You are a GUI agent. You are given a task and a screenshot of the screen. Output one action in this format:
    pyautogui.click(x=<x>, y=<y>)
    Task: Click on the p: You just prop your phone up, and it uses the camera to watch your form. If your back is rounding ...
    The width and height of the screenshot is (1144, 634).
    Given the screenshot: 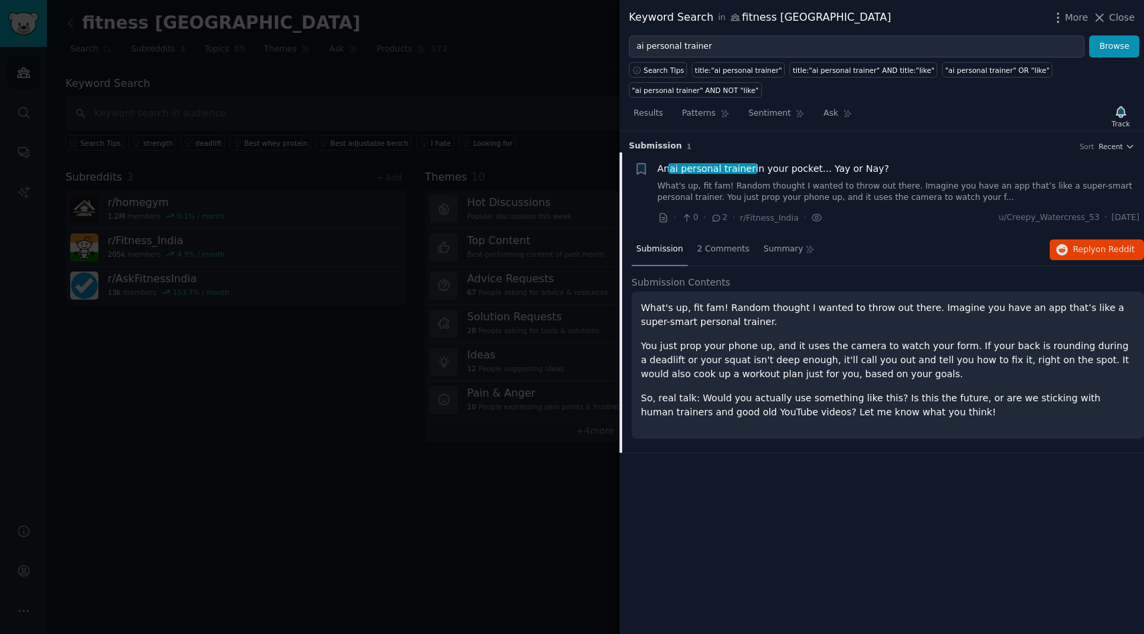 What is the action you would take?
    pyautogui.click(x=888, y=360)
    